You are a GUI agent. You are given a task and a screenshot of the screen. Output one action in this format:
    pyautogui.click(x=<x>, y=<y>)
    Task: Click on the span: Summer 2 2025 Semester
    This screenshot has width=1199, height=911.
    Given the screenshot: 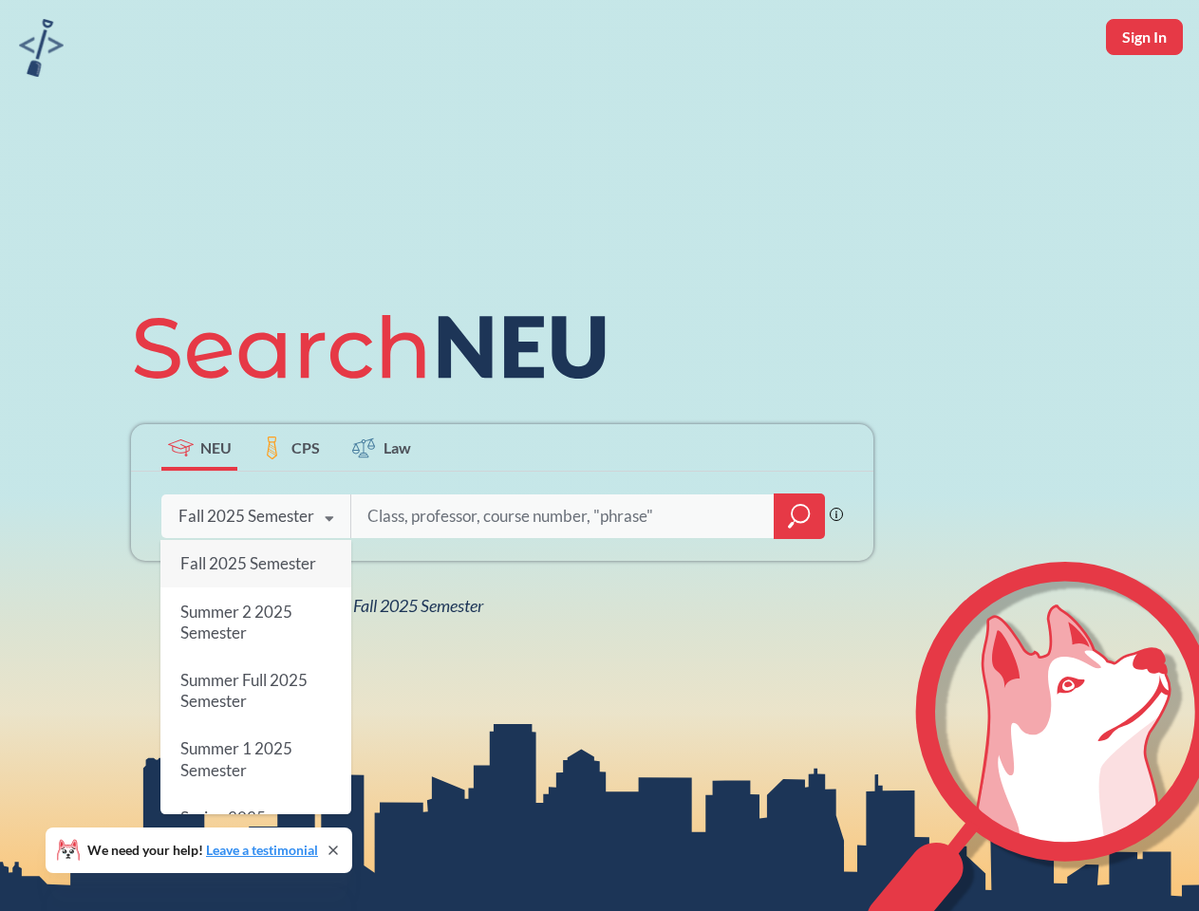 What is the action you would take?
    pyautogui.click(x=236, y=622)
    